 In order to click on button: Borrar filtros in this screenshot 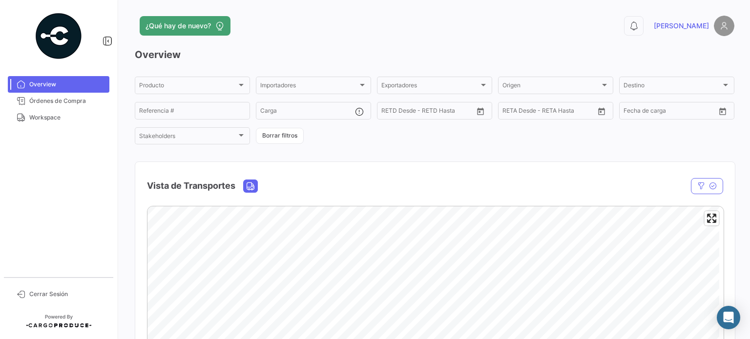, I will do `click(280, 136)`.